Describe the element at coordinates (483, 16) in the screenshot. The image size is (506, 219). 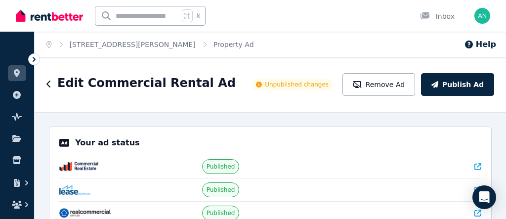
I see `img: ant.clay99@gmail.com` at that location.